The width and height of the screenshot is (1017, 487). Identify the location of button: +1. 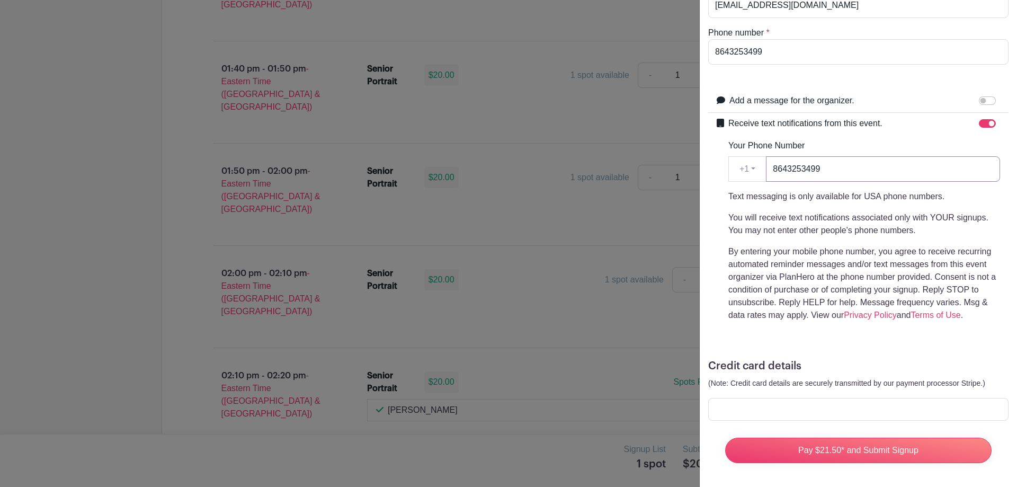
(747, 169).